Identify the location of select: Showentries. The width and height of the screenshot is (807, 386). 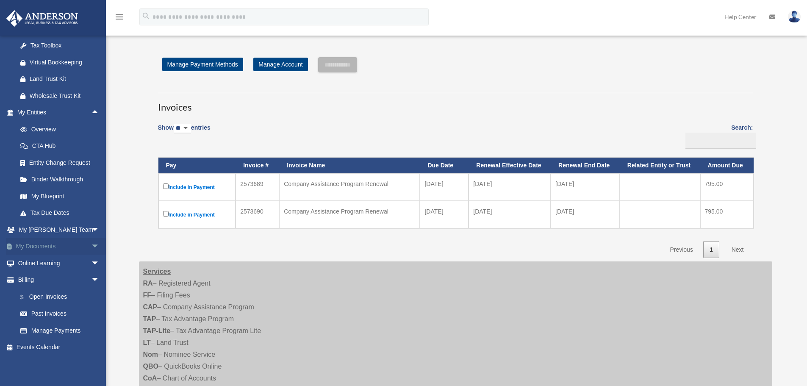
(182, 128).